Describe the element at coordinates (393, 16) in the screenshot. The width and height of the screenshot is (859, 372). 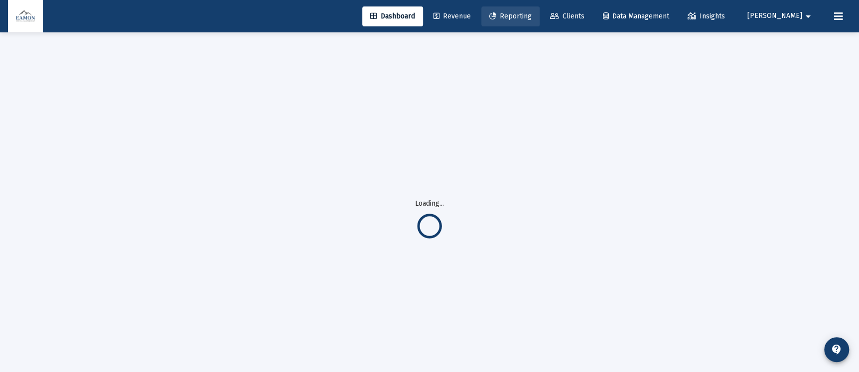
I see `span: Dashboard` at that location.